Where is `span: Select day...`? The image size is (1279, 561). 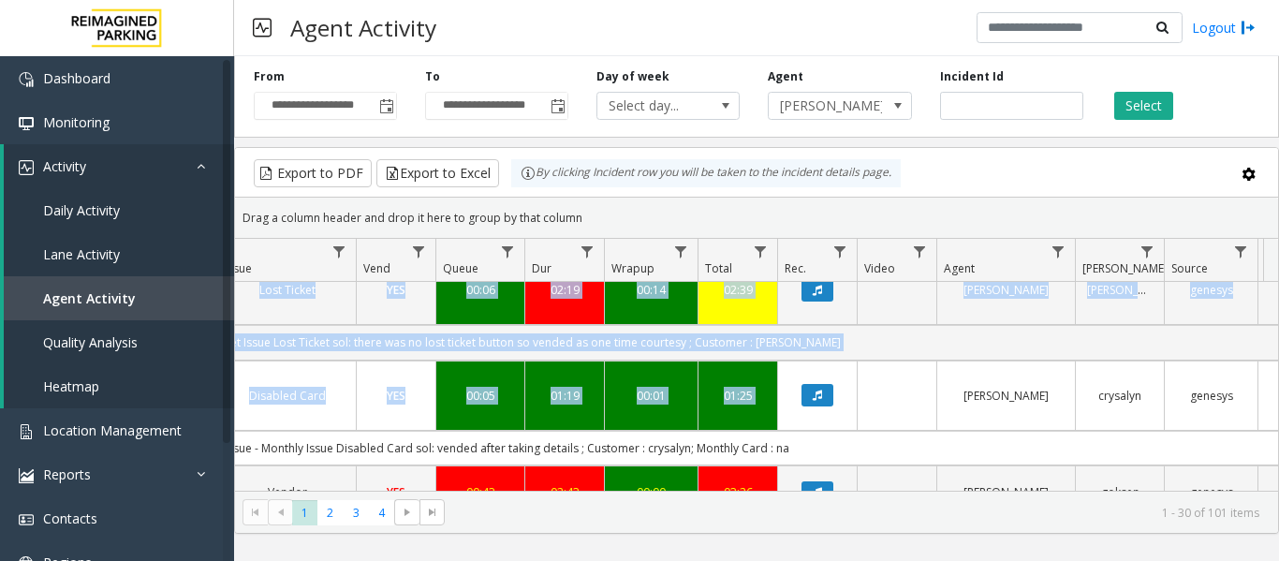 span: Select day... is located at coordinates (654, 106).